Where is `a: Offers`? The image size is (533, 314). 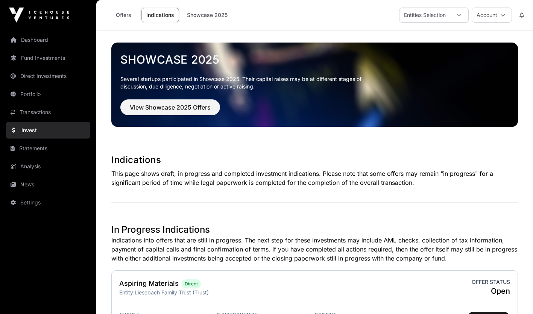
a: Offers is located at coordinates (123, 15).